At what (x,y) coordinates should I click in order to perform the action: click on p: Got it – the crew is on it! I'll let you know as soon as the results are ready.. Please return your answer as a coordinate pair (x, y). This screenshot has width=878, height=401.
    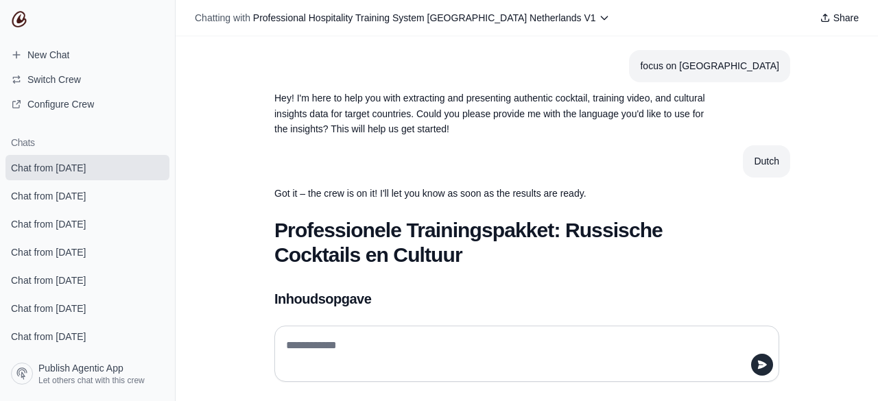
    Looking at the image, I should click on (494, 193).